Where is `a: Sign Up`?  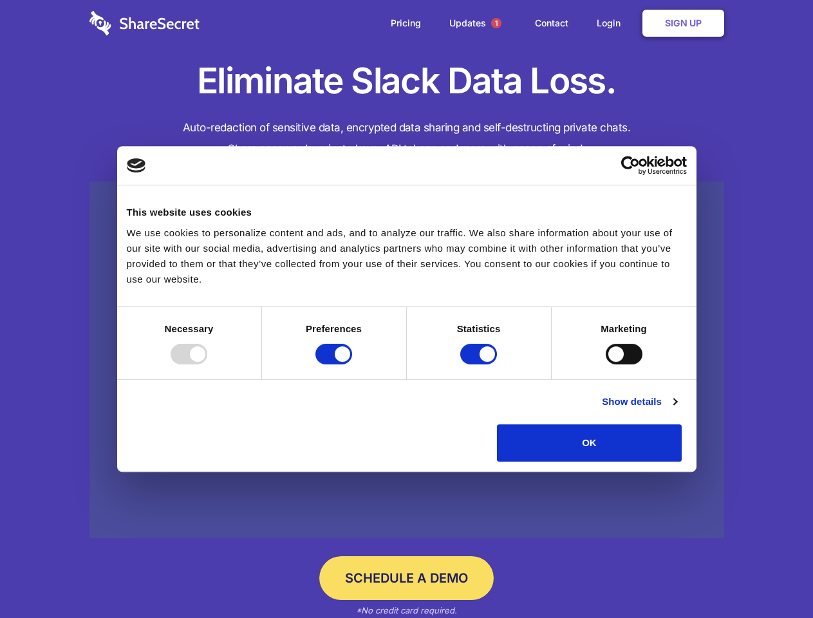 a: Sign Up is located at coordinates (683, 23).